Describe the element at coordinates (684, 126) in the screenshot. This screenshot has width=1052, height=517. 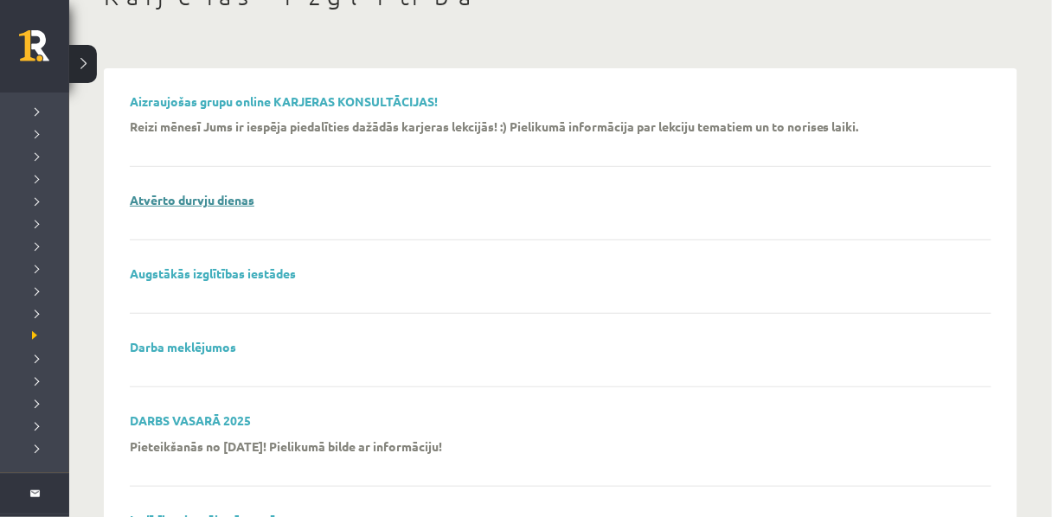
I see `p: Pielikumā informācija par lekciju tematiem un to norises laiki.` at that location.